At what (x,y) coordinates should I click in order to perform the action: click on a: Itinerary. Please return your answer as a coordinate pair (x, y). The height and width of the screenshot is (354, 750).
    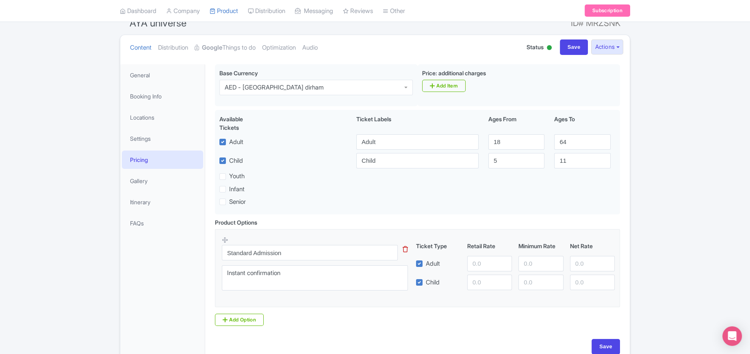
    Looking at the image, I should click on (163, 202).